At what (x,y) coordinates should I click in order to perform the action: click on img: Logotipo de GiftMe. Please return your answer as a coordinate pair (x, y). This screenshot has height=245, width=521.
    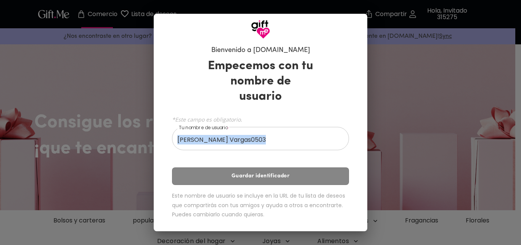
    Looking at the image, I should click on (261, 29).